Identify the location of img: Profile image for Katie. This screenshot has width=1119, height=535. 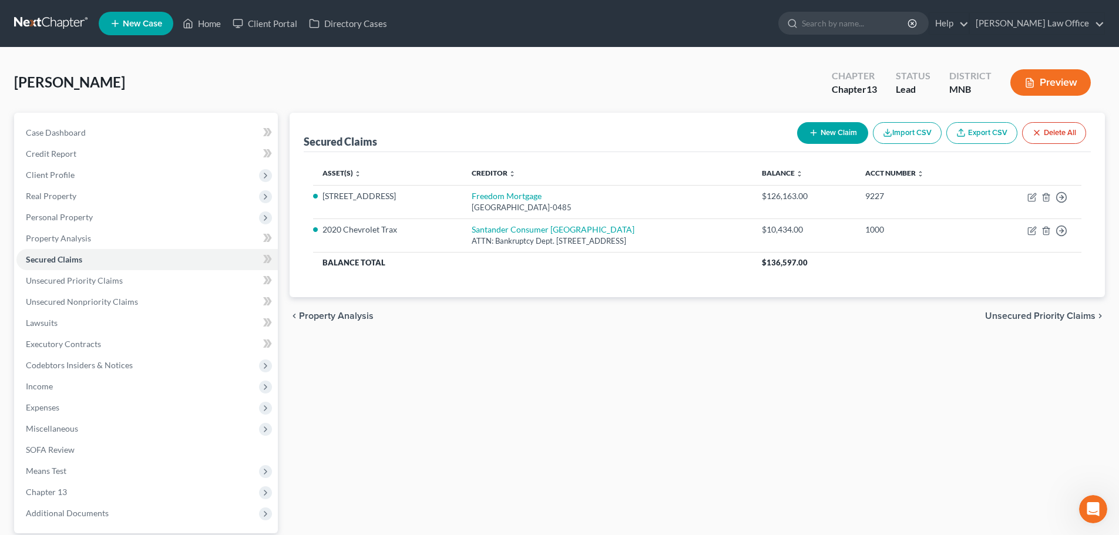
(43, 16).